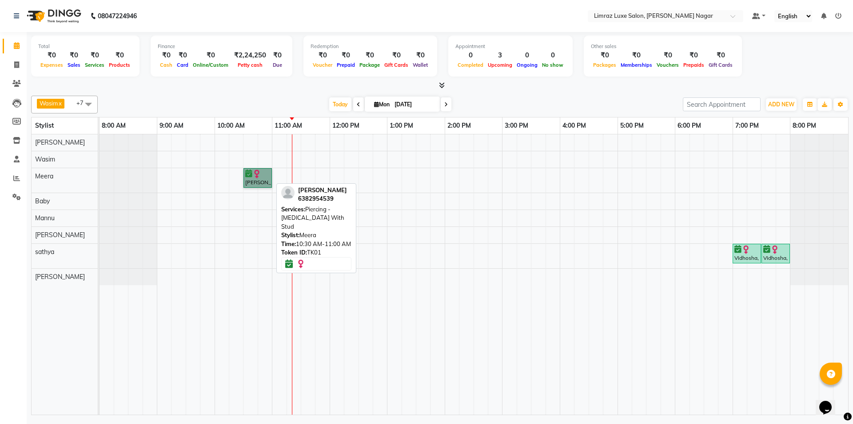  What do you see at coordinates (221, 46) in the screenshot?
I see `div: Finance` at bounding box center [221, 46].